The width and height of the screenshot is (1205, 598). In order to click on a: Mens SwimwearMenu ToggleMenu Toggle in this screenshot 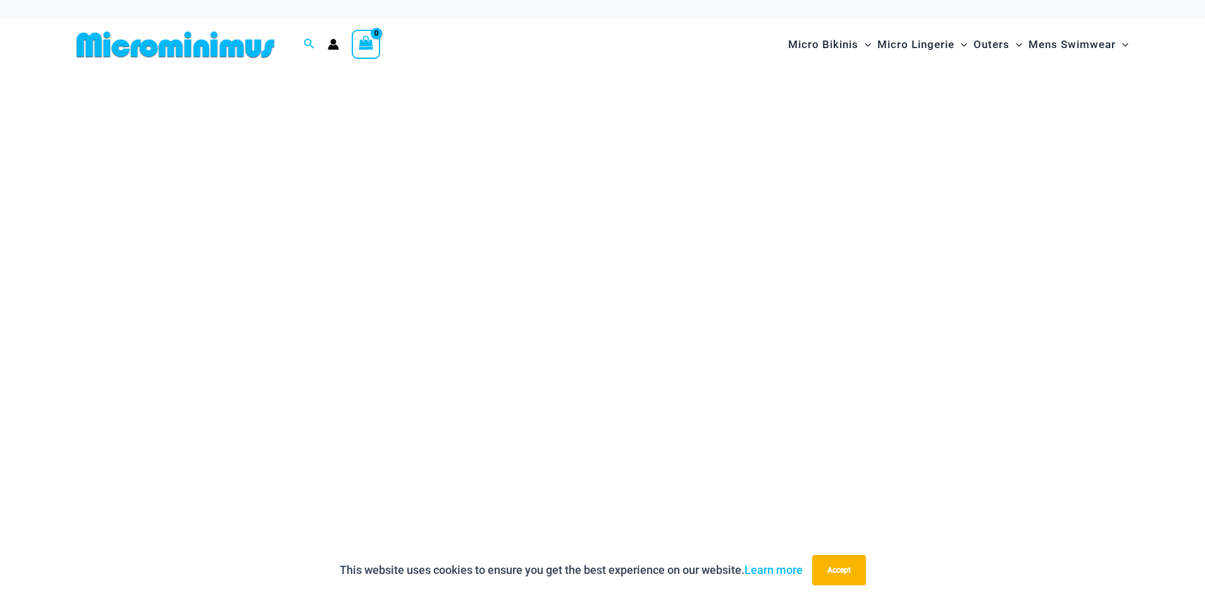, I will do `click(1078, 44)`.